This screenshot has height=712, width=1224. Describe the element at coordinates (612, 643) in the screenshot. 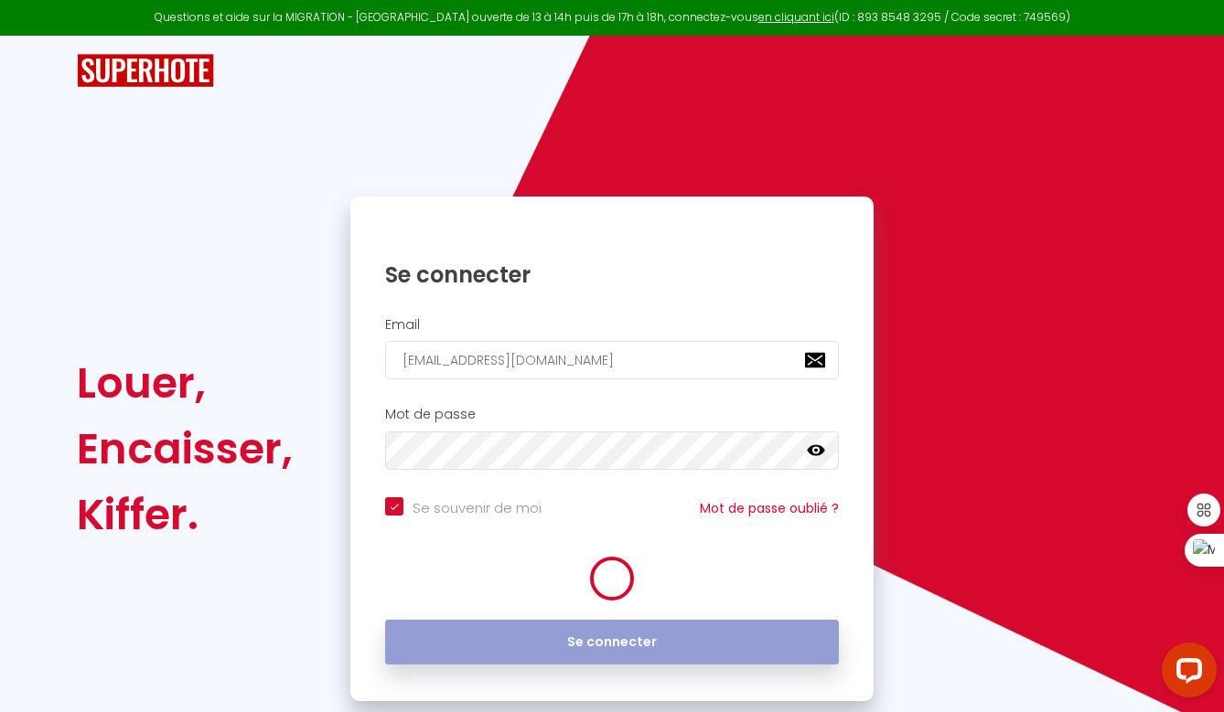

I see `button: Se connecter` at that location.